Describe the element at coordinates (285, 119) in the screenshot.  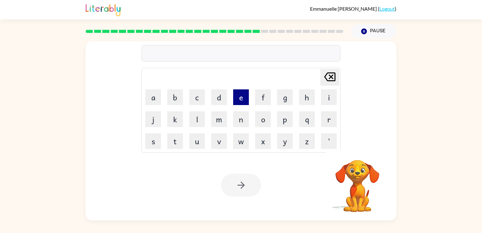
I see `button: p` at that location.